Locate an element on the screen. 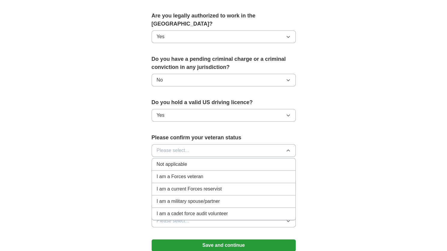 The image size is (447, 251). span: Not applicable is located at coordinates (172, 164).